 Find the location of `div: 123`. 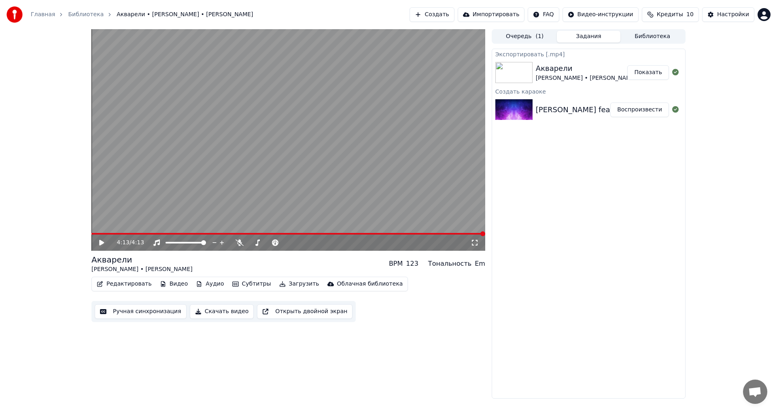

div: 123 is located at coordinates (412, 264).